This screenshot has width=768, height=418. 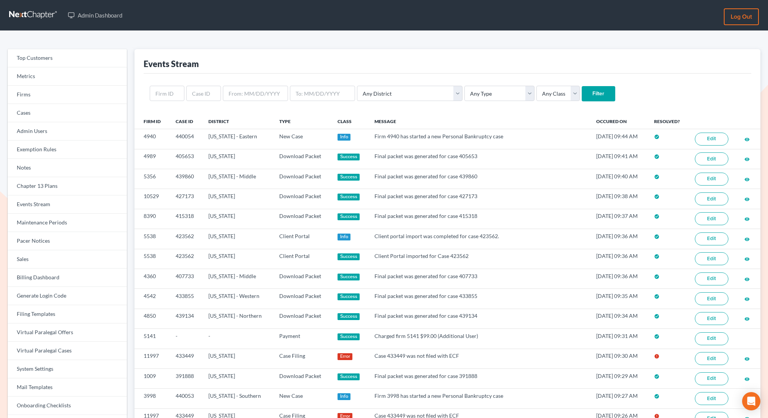 What do you see at coordinates (67, 223) in the screenshot?
I see `a: Maintenance Periods` at bounding box center [67, 223].